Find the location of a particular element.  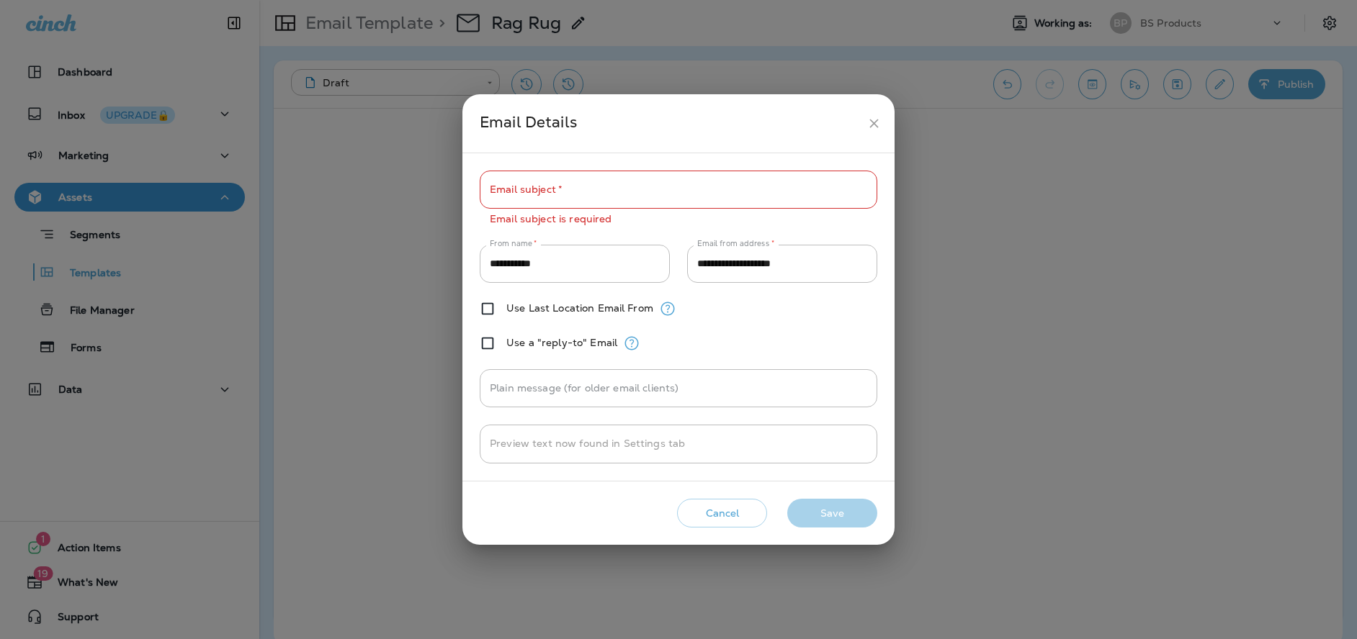

label: Email from address is located at coordinates (735, 243).